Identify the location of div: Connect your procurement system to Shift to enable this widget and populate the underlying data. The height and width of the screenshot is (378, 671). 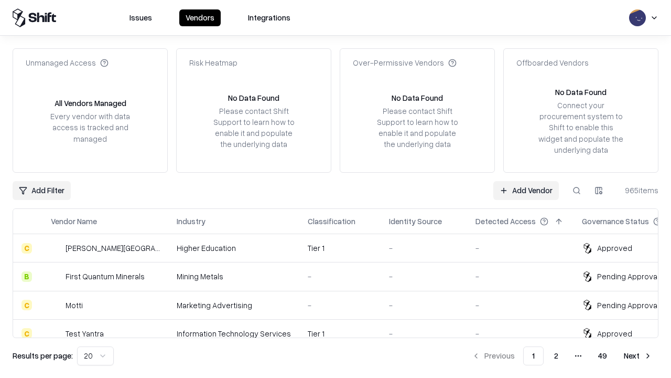
(581, 127).